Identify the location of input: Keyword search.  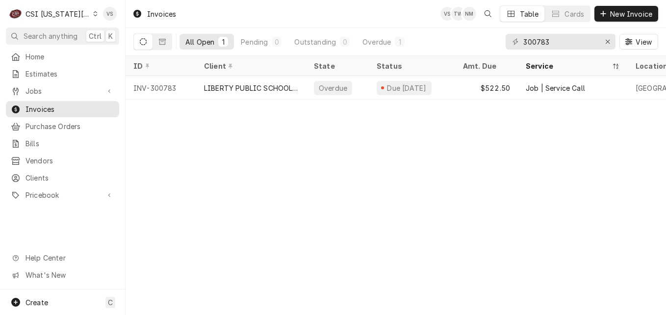
(560, 42).